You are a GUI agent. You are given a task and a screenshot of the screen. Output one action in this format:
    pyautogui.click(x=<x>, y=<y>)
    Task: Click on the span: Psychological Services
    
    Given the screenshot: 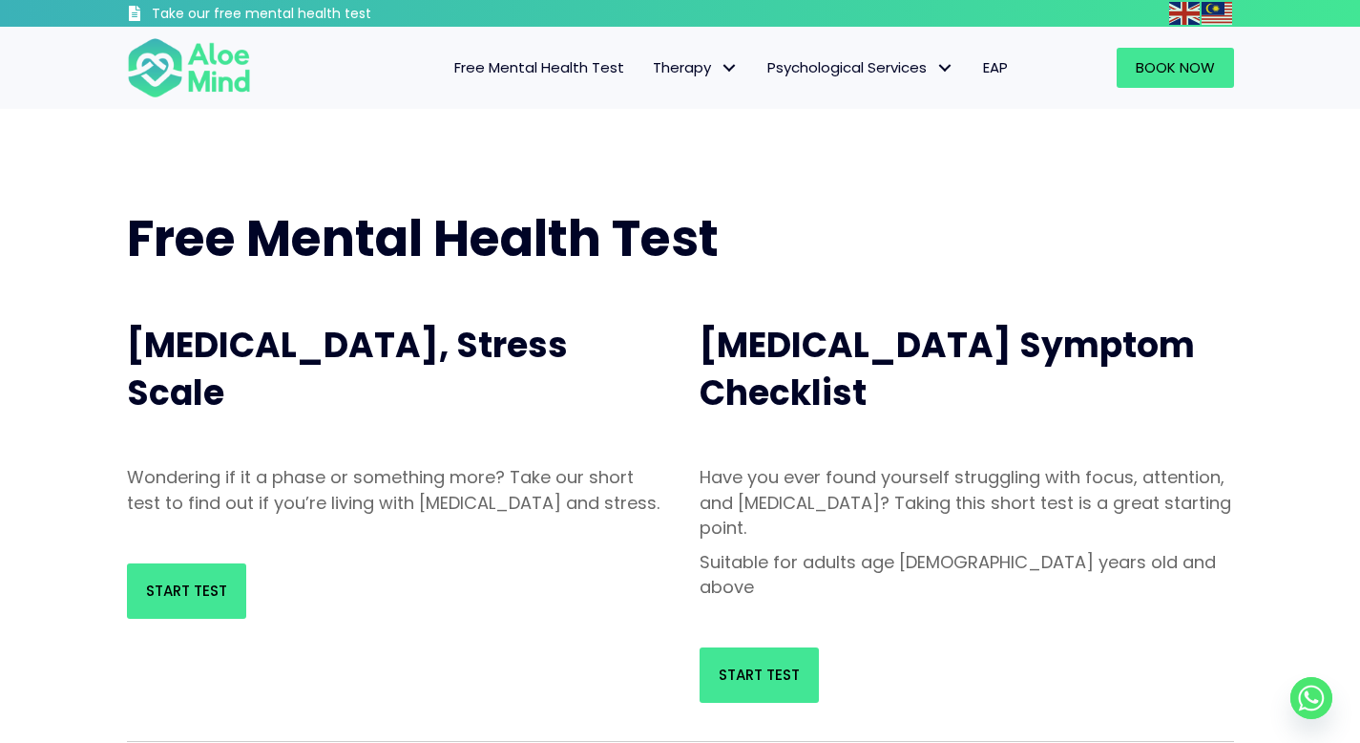 What is the action you would take?
    pyautogui.click(x=861, y=67)
    